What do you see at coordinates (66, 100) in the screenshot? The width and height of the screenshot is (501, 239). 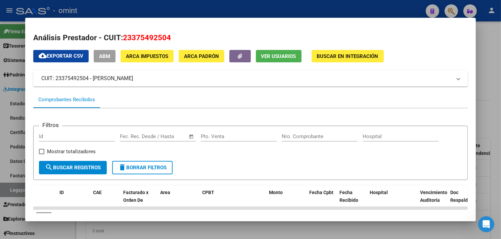 I see `div: Comprobantes Recibidos` at bounding box center [66, 100].